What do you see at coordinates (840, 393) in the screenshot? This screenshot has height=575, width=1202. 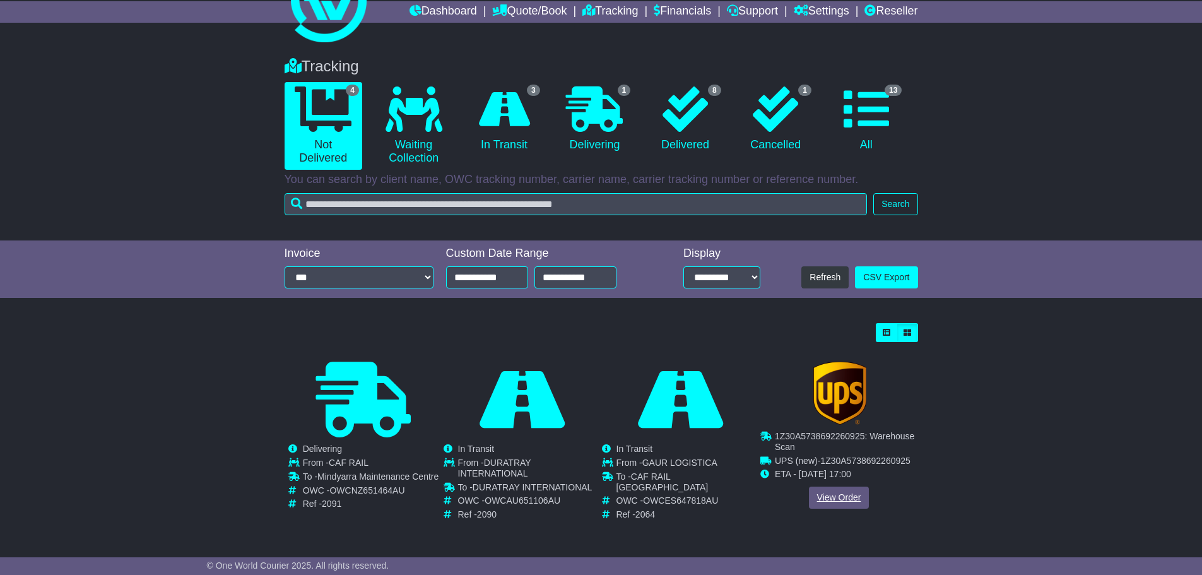 I see `img: GetCarrierServiceLogo` at bounding box center [840, 393].